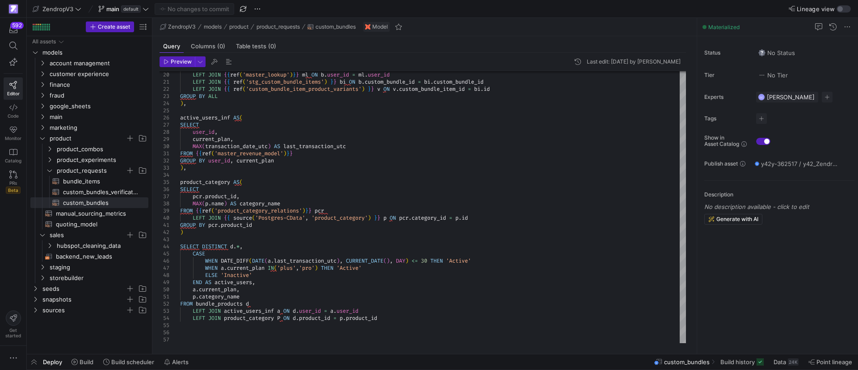 Image resolution: width=858 pixels, height=370 pixels. Describe the element at coordinates (13, 133) in the screenshot. I see `a: Monitor` at that location.